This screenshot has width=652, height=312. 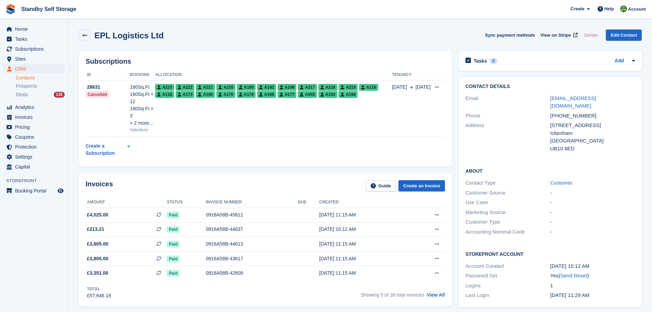 I want to click on div: Customer Type, so click(x=508, y=222).